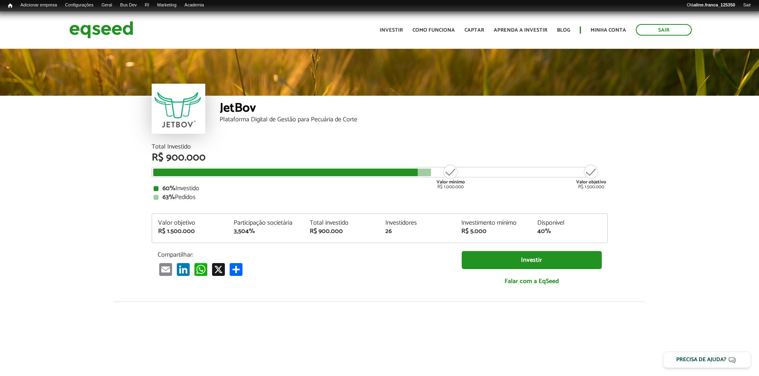  Describe the element at coordinates (563, 30) in the screenshot. I see `a: Blog` at that location.